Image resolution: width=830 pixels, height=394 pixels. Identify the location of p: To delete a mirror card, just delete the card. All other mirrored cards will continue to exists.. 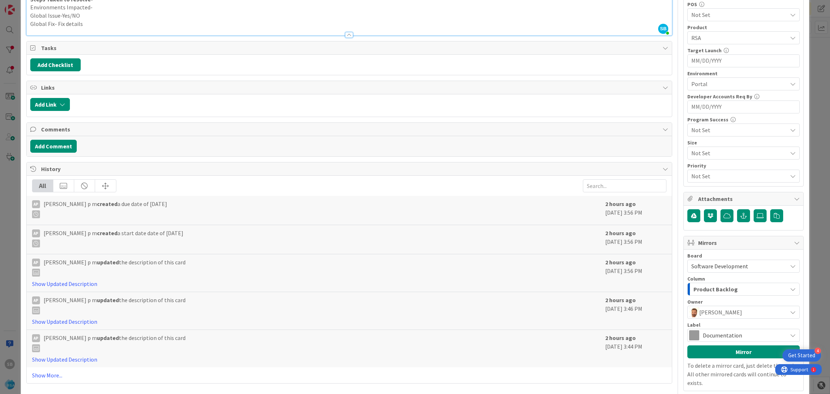
(743, 374).